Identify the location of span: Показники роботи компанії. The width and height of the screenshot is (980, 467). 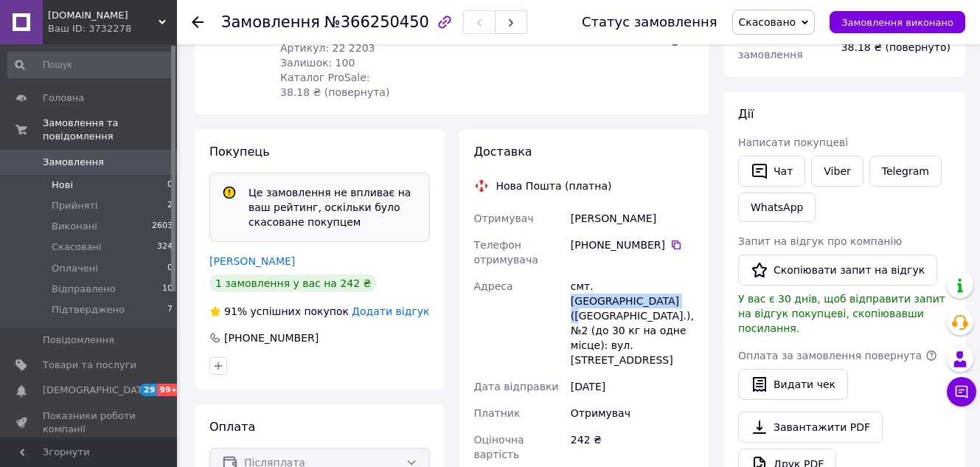
(89, 423).